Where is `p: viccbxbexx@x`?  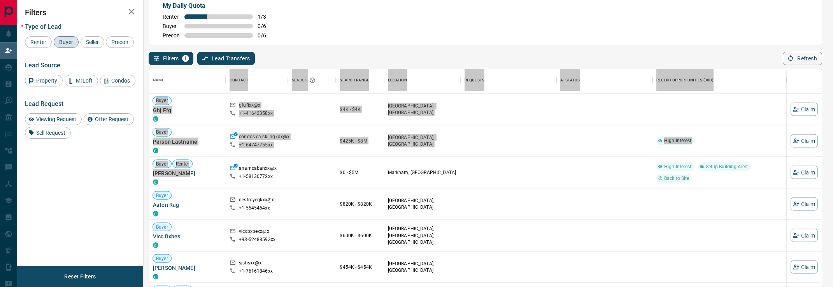
p: viccbxbexx@x is located at coordinates (254, 232).